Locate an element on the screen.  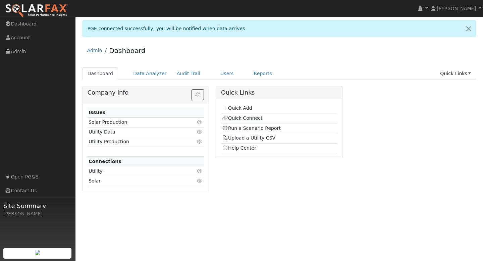
strong: Issues is located at coordinates (97, 112).